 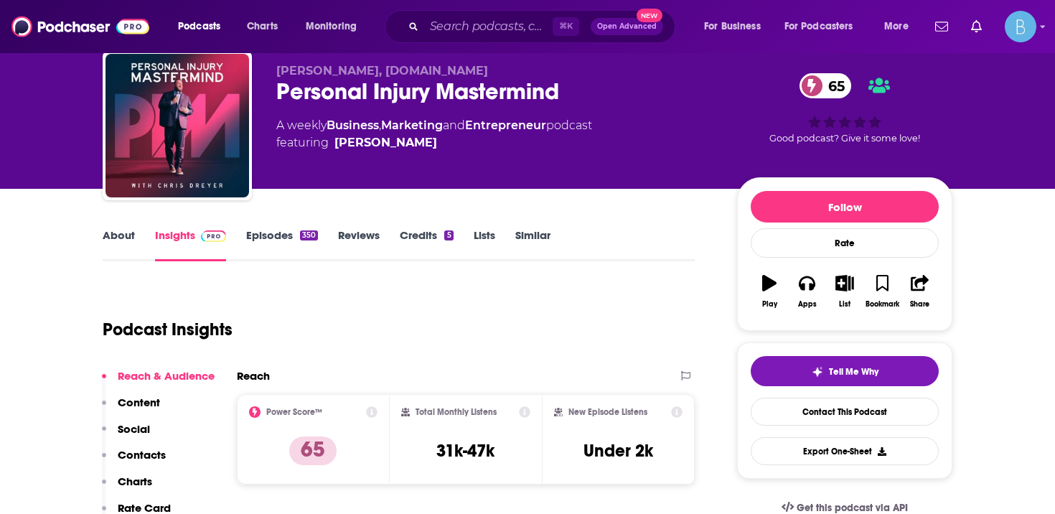 What do you see at coordinates (199, 27) in the screenshot?
I see `span: Podcasts` at bounding box center [199, 27].